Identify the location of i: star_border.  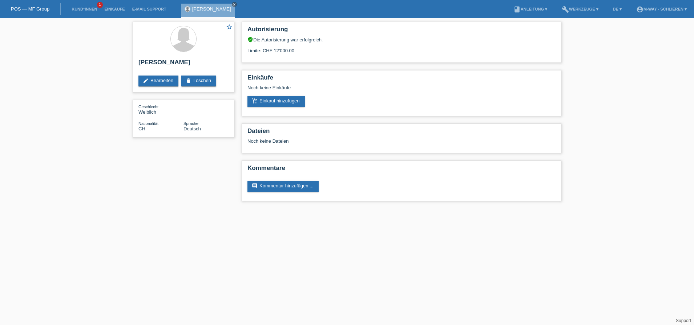
(229, 27).